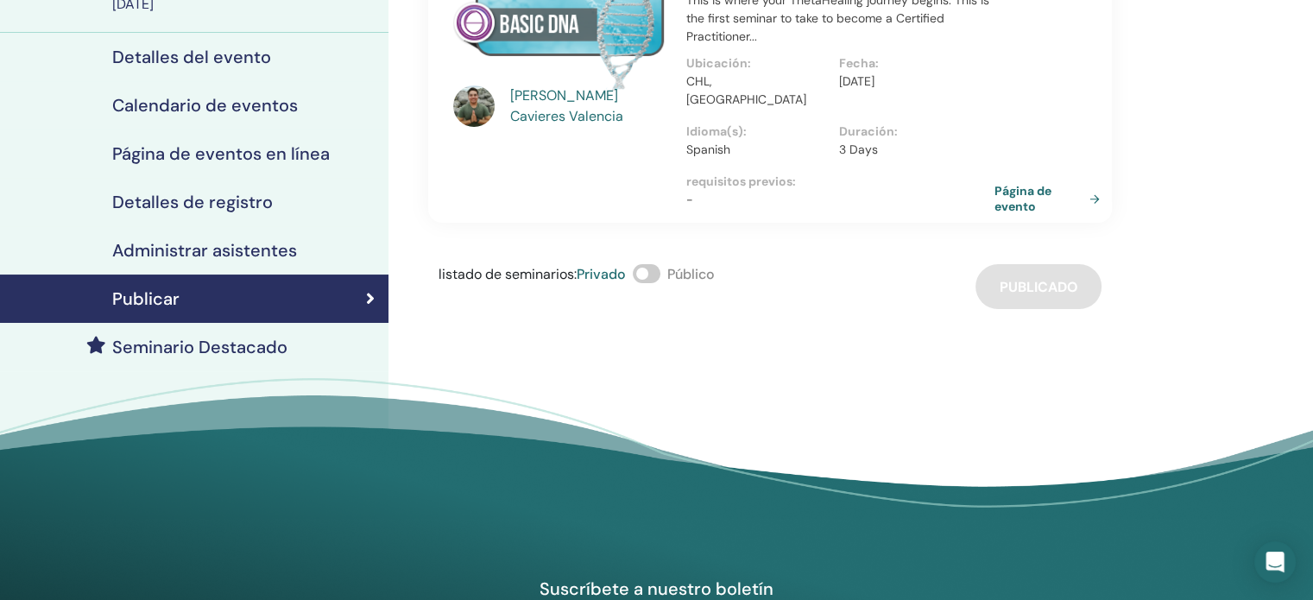 This screenshot has width=1313, height=600. What do you see at coordinates (601, 274) in the screenshot?
I see `span: Privado` at bounding box center [601, 274].